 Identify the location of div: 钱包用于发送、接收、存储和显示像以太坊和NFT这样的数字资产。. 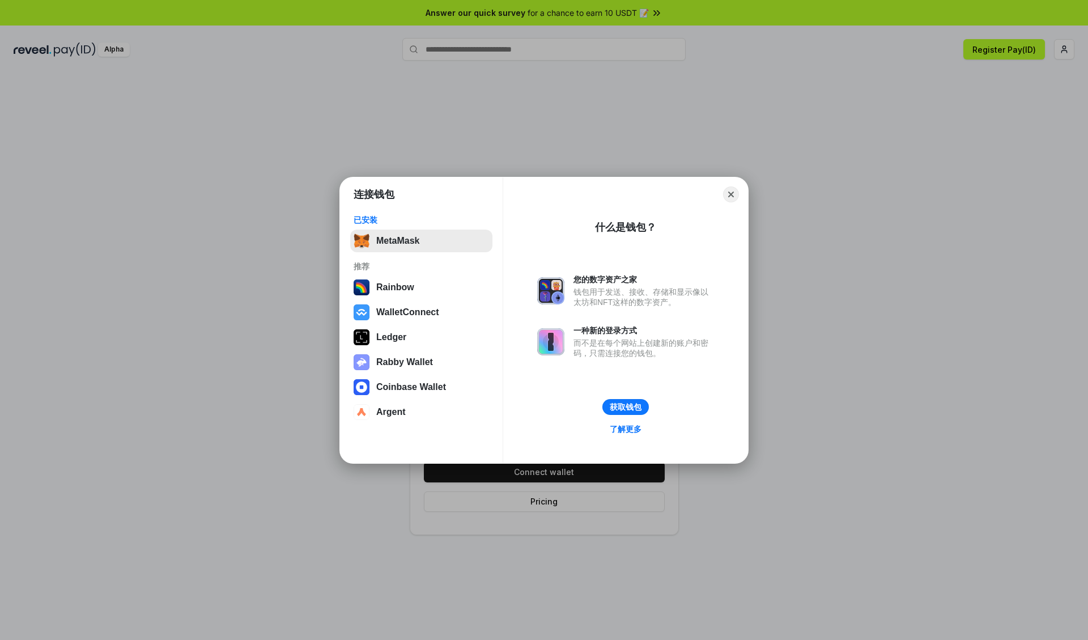
(644, 297).